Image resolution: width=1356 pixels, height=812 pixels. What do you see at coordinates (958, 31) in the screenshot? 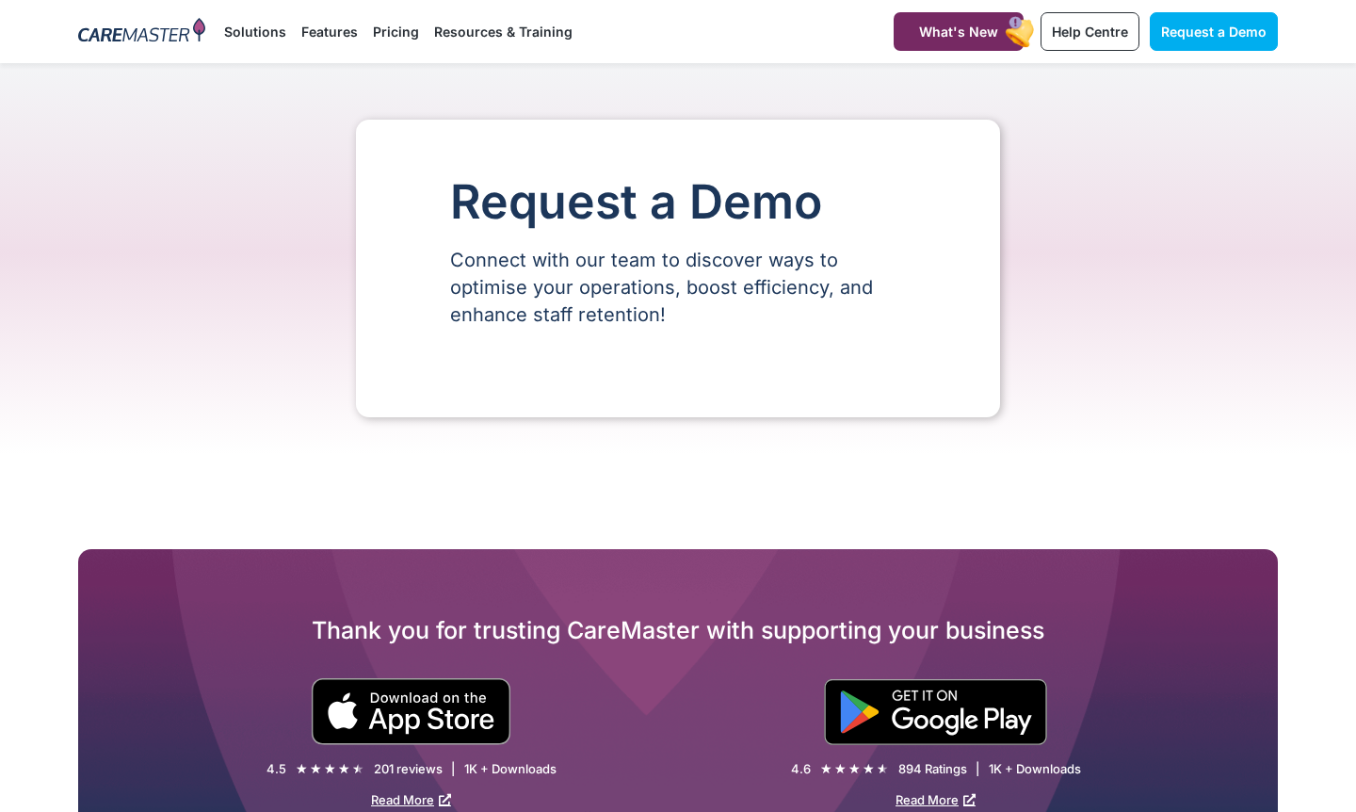
I see `span: What's New` at bounding box center [958, 31].